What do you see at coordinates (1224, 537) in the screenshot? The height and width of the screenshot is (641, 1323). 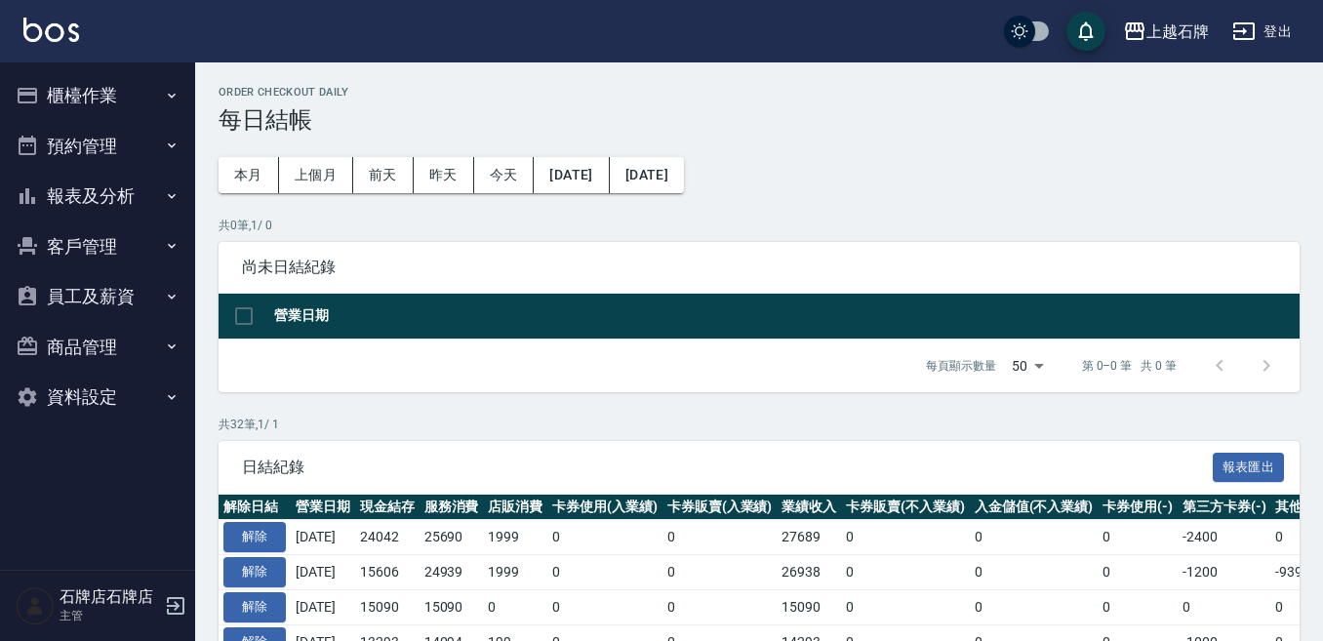 I see `td: -2400` at bounding box center [1224, 537].